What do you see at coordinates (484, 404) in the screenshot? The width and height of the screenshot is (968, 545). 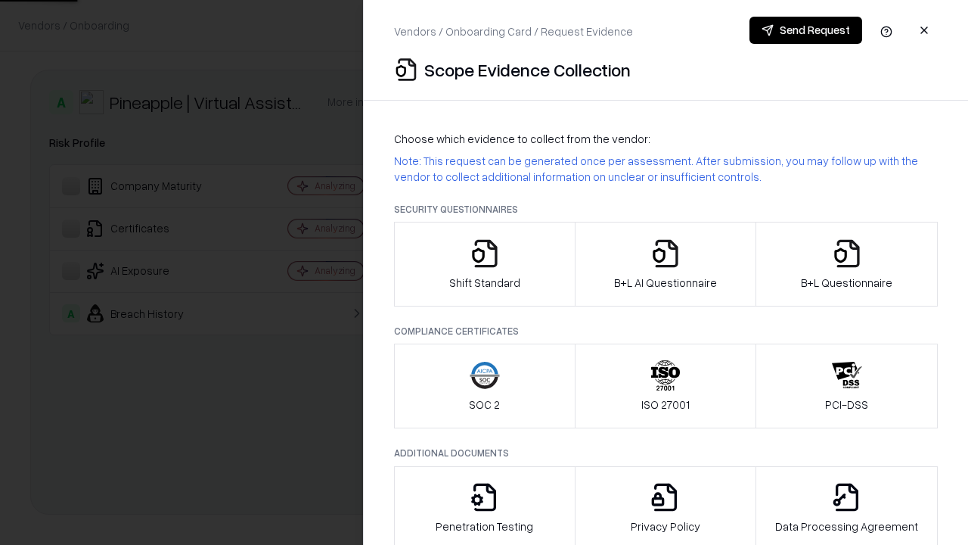 I see `p: SOC 2` at bounding box center [484, 404].